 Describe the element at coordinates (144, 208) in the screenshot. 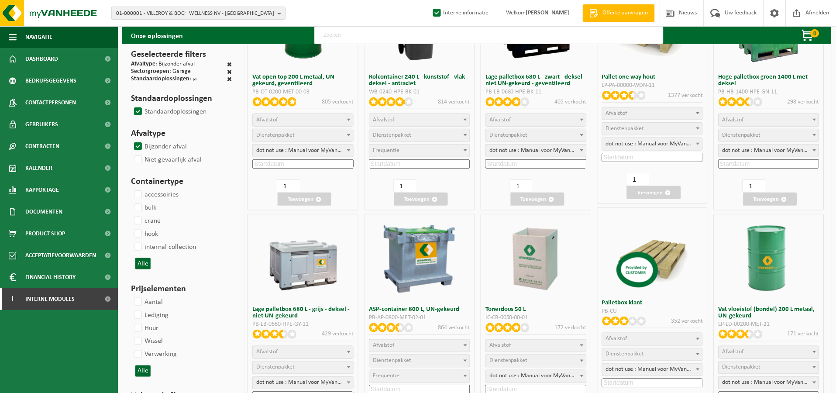

I see `label: bulk` at that location.